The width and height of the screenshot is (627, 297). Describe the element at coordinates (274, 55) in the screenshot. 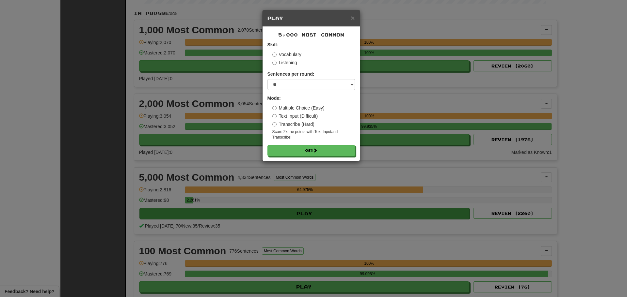

I see `input: Vocabulary` at that location.